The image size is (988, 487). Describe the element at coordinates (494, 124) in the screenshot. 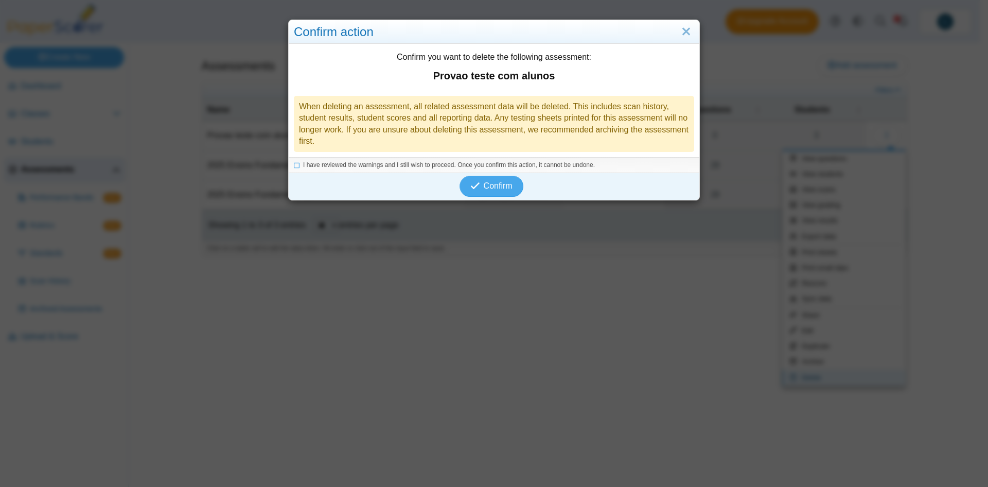

I see `div: When deleting an assessment, all related assessment data will be deleted. This includes scan hist...` at that location.